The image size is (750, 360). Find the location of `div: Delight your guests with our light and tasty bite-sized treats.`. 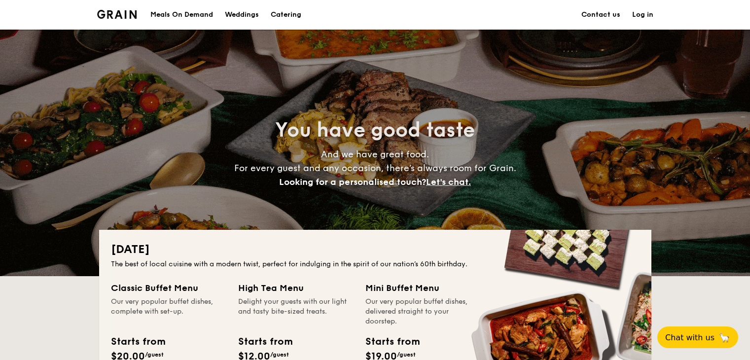

div: Delight your guests with our light and tasty bite-sized treats. is located at coordinates (296, 311).